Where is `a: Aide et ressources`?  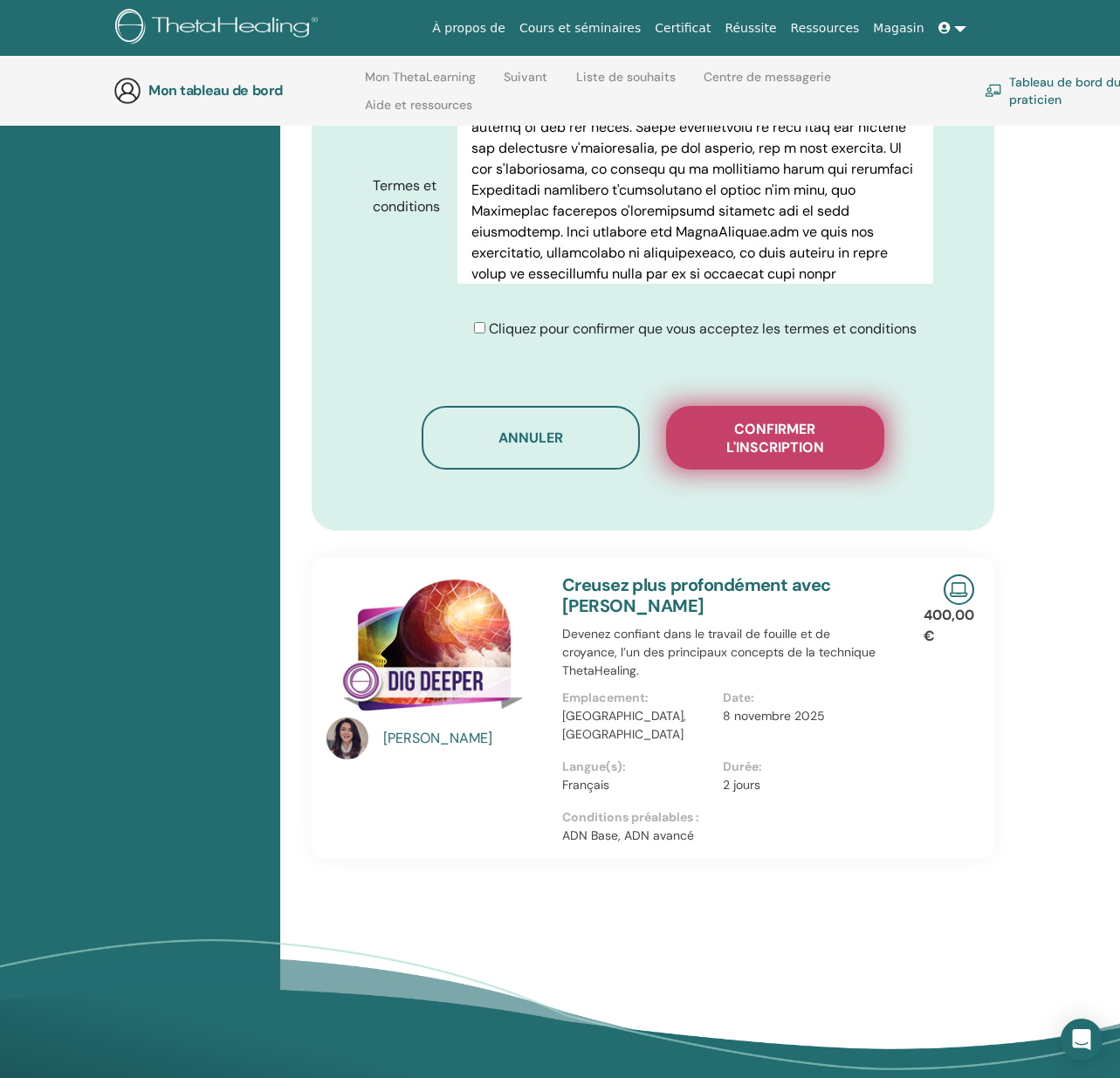
a: Aide et ressources is located at coordinates (418, 111).